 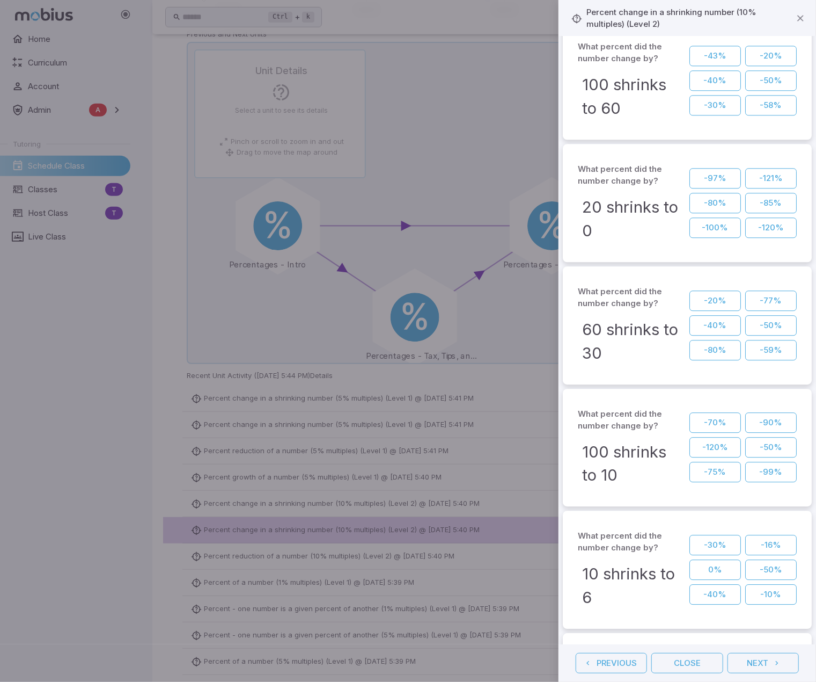 I want to click on button: -99%, so click(x=771, y=472).